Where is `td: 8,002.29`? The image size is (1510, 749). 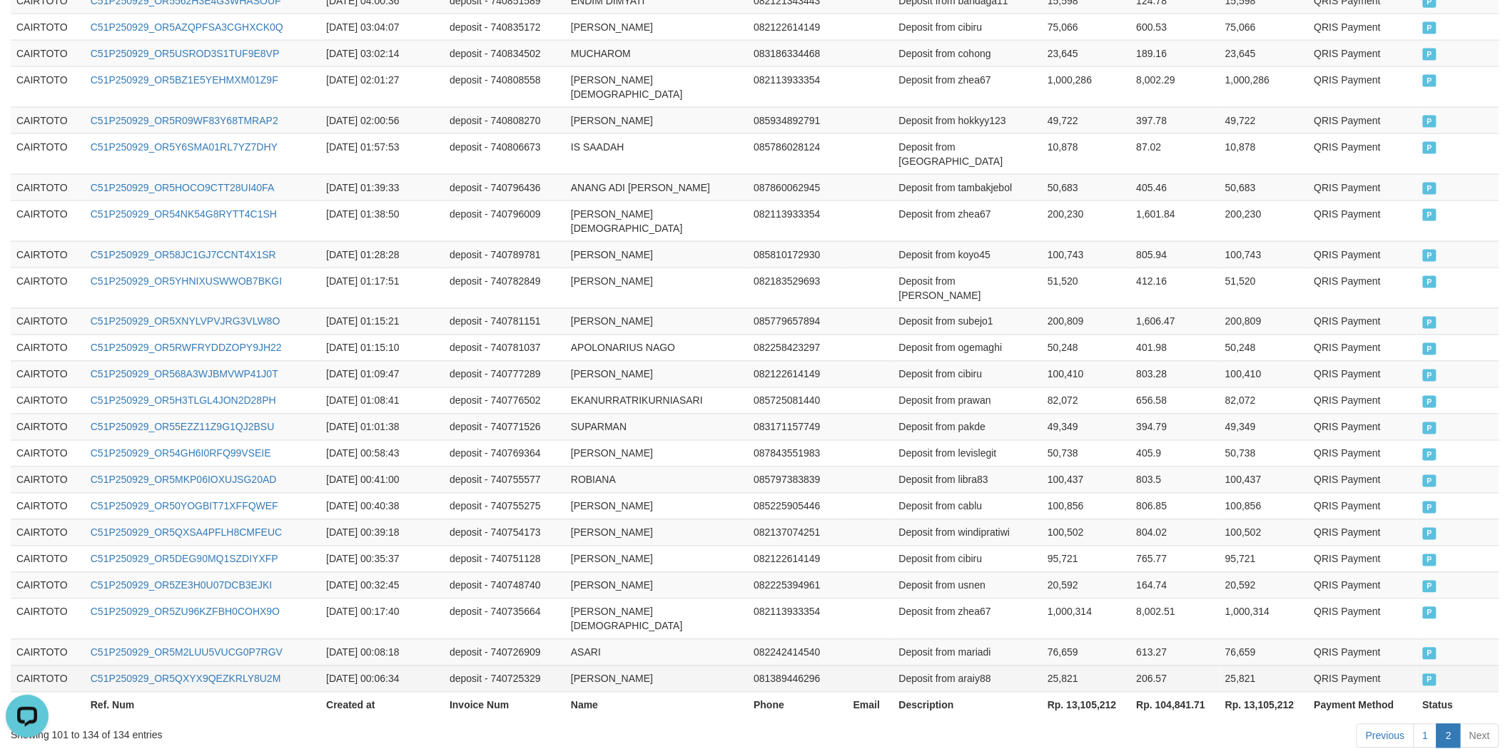 td: 8,002.29 is located at coordinates (1176, 86).